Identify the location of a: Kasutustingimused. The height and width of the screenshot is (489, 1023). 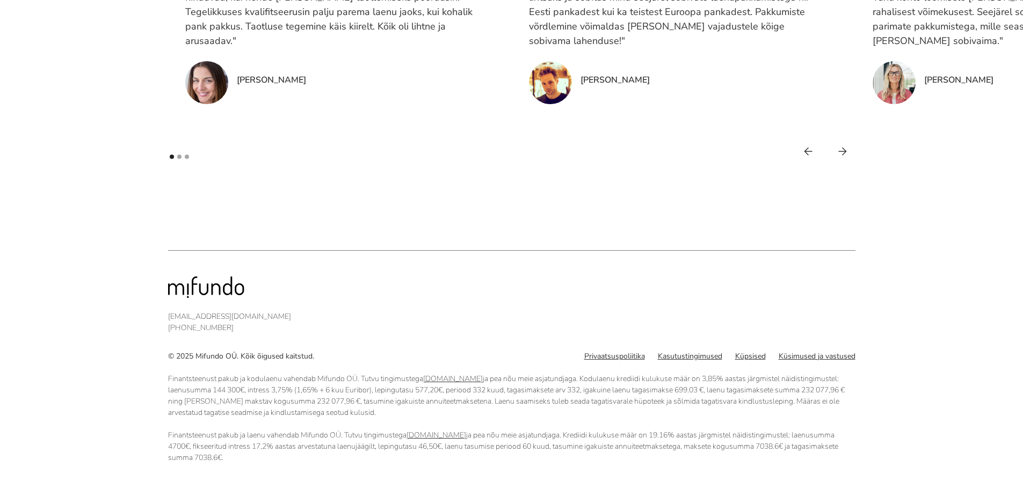
(690, 356).